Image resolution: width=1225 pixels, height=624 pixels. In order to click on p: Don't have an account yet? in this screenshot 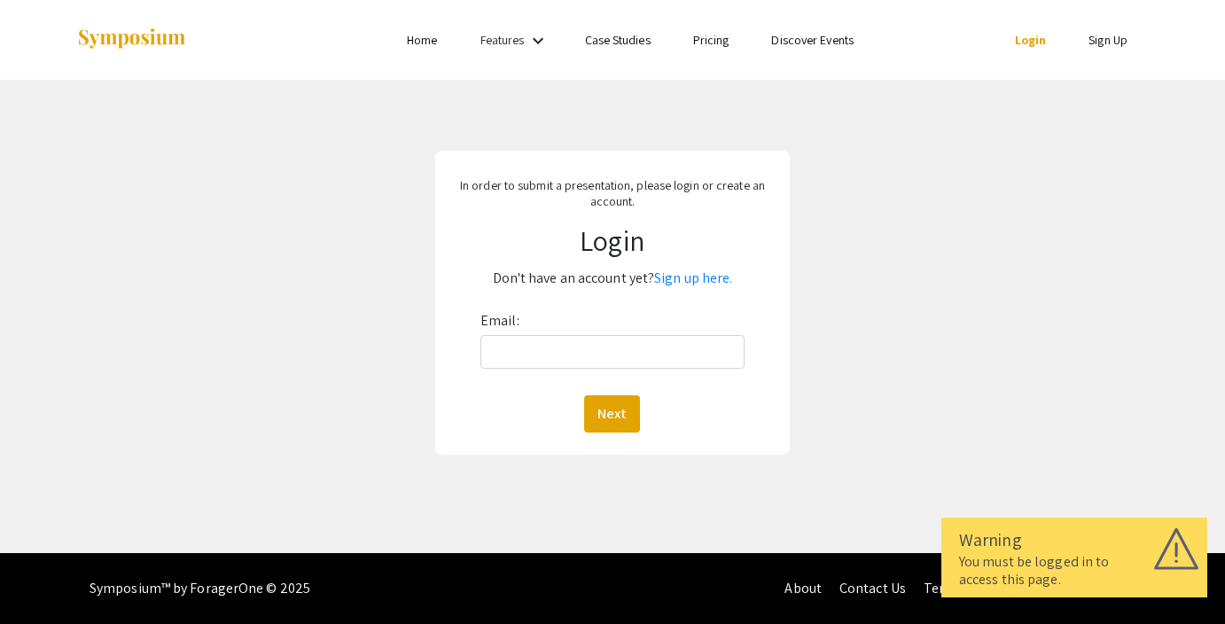, I will do `click(613, 278)`.